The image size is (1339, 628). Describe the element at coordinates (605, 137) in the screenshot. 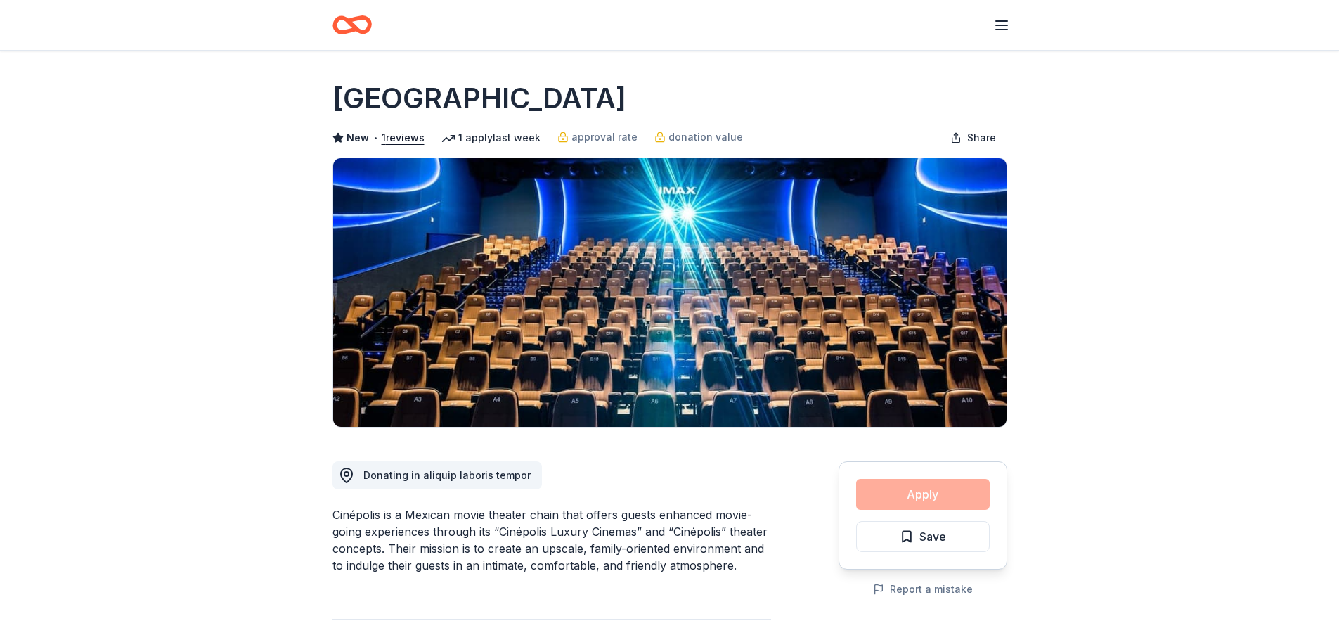

I see `span: approval rate` at that location.